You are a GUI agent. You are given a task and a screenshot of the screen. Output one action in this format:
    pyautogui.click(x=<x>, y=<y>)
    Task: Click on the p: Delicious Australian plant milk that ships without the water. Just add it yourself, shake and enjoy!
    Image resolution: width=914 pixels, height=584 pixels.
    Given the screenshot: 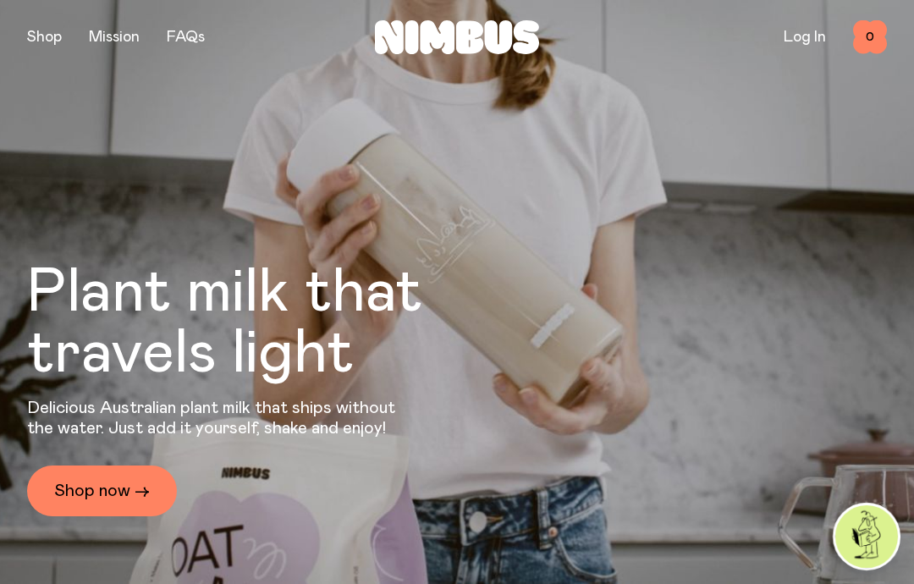 What is the action you would take?
    pyautogui.click(x=217, y=418)
    